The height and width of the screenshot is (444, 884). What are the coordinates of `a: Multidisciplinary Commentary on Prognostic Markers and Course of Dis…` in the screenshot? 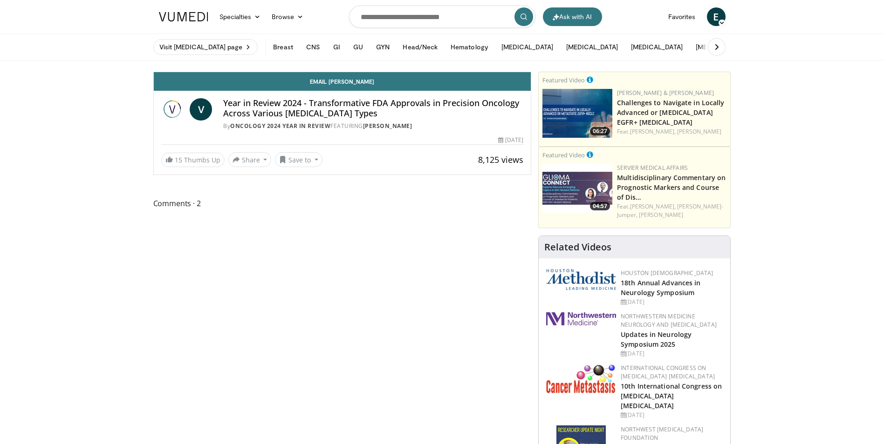 It's located at (671, 187).